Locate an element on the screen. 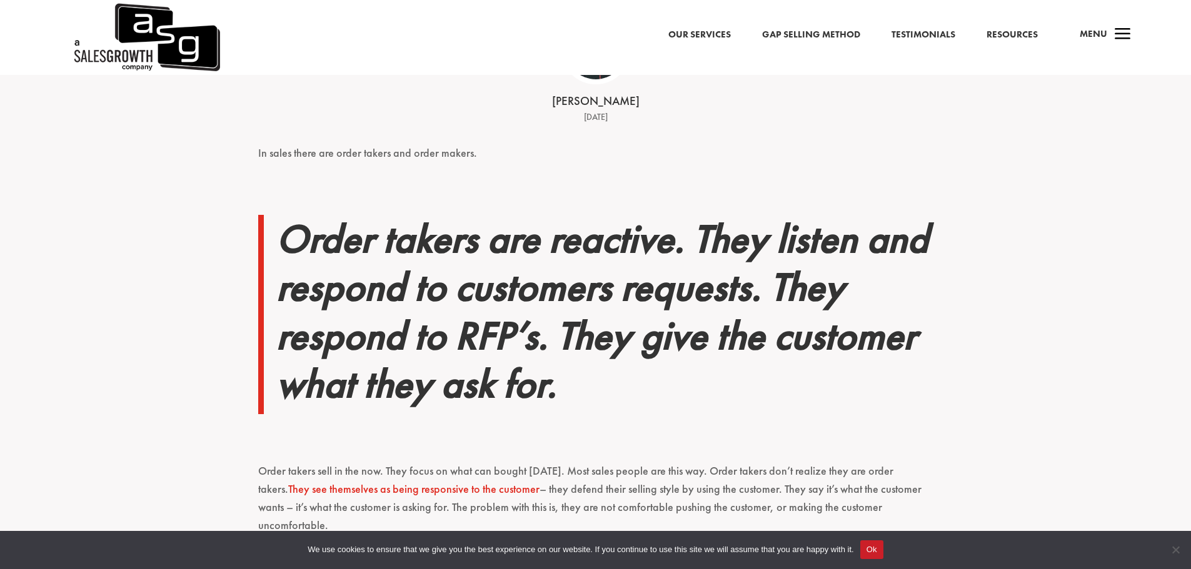 Image resolution: width=1191 pixels, height=569 pixels. a: They see themselves as being responsive to the customer is located at coordinates (414, 489).